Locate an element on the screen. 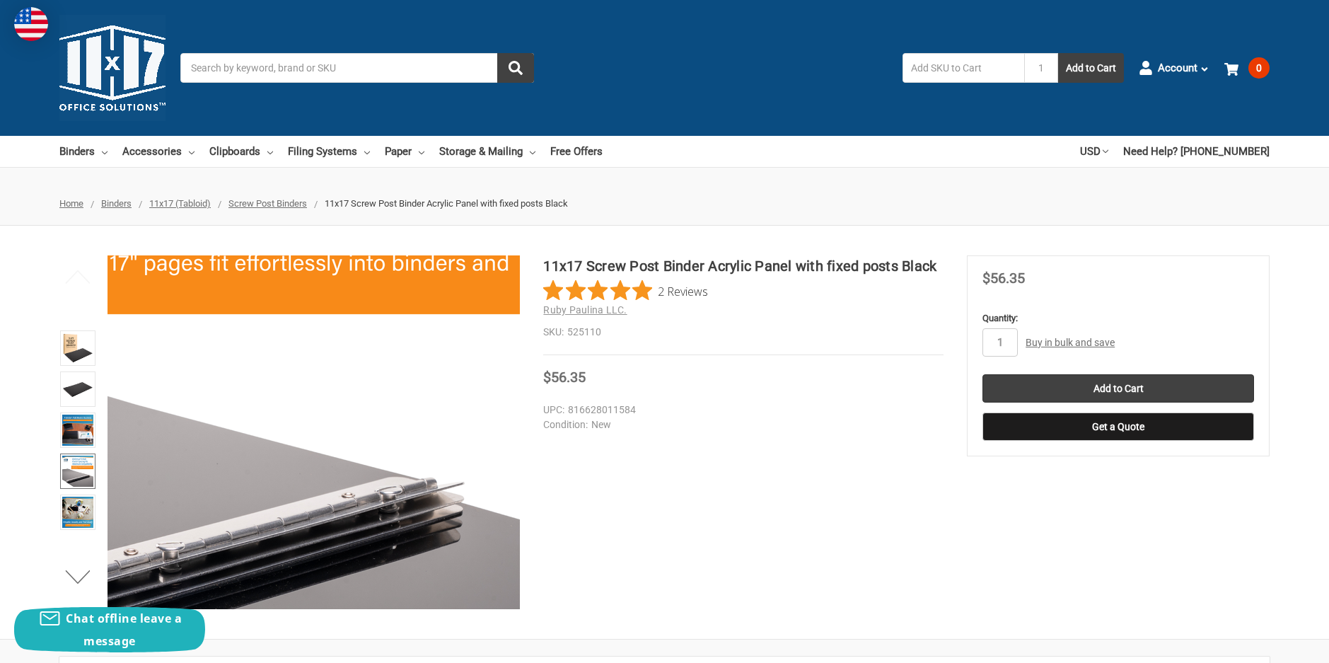 The image size is (1329, 663). button: Chat offline leave a message is located at coordinates (110, 629).